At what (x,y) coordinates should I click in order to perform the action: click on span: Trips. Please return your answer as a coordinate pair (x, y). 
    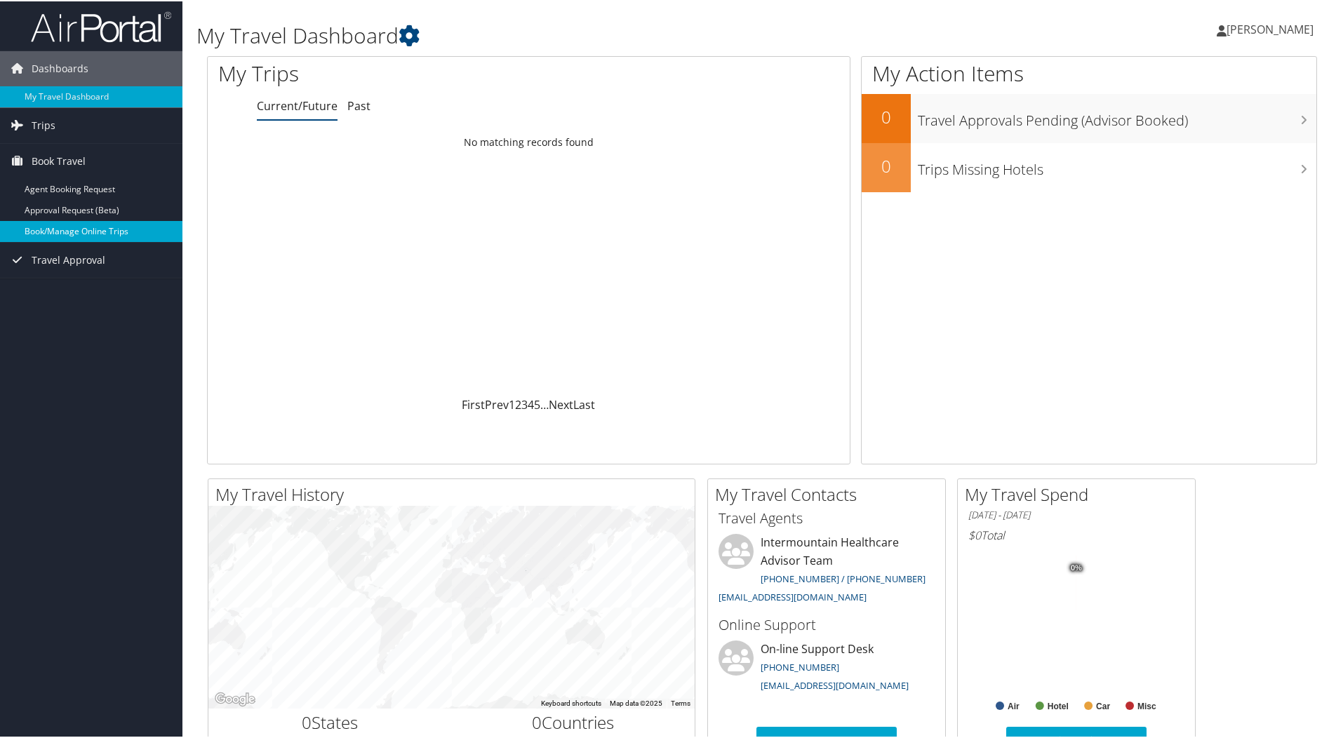
    Looking at the image, I should click on (44, 124).